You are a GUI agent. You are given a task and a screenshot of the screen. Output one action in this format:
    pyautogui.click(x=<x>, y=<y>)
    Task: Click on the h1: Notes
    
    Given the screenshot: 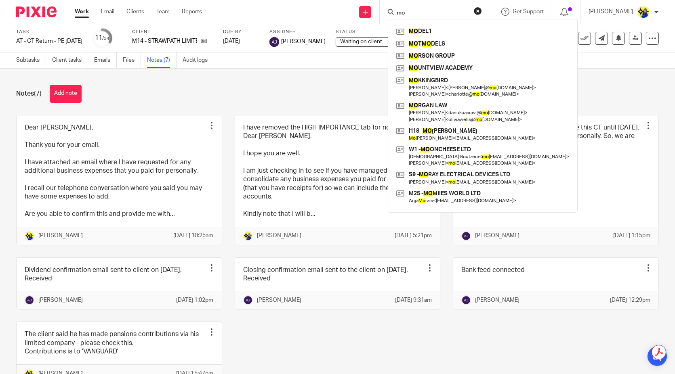 What is the action you would take?
    pyautogui.click(x=29, y=94)
    